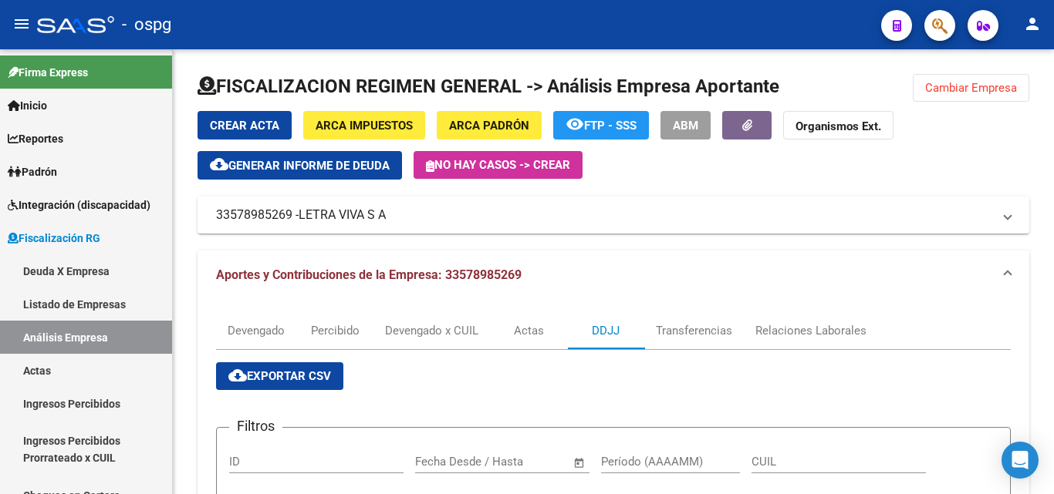 This screenshot has height=494, width=1054. I want to click on button: ARCA Impuestos, so click(364, 125).